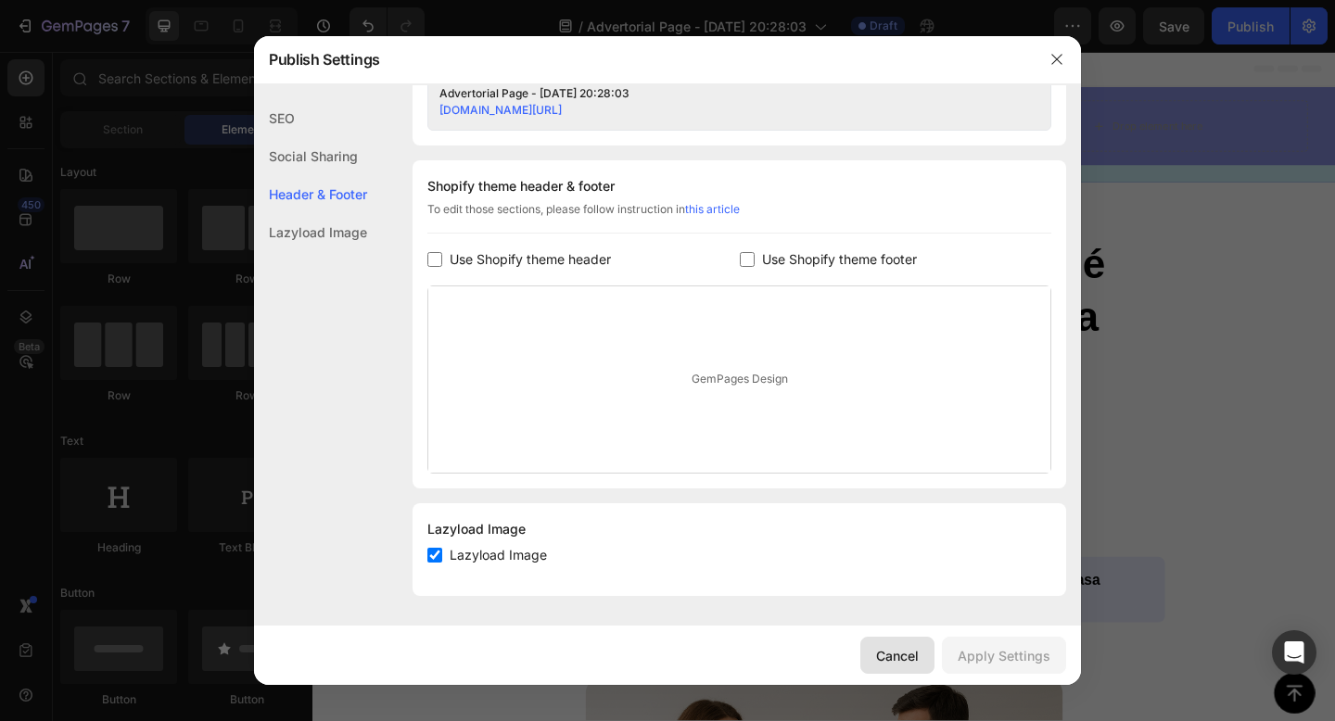 This screenshot has height=721, width=1335. What do you see at coordinates (530, 260) in the screenshot?
I see `span: Use Shopify theme header` at bounding box center [530, 260].